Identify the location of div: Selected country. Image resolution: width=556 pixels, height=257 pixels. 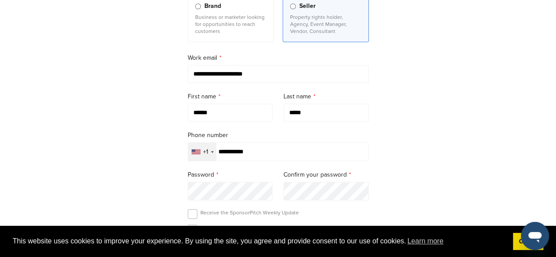
(202, 152).